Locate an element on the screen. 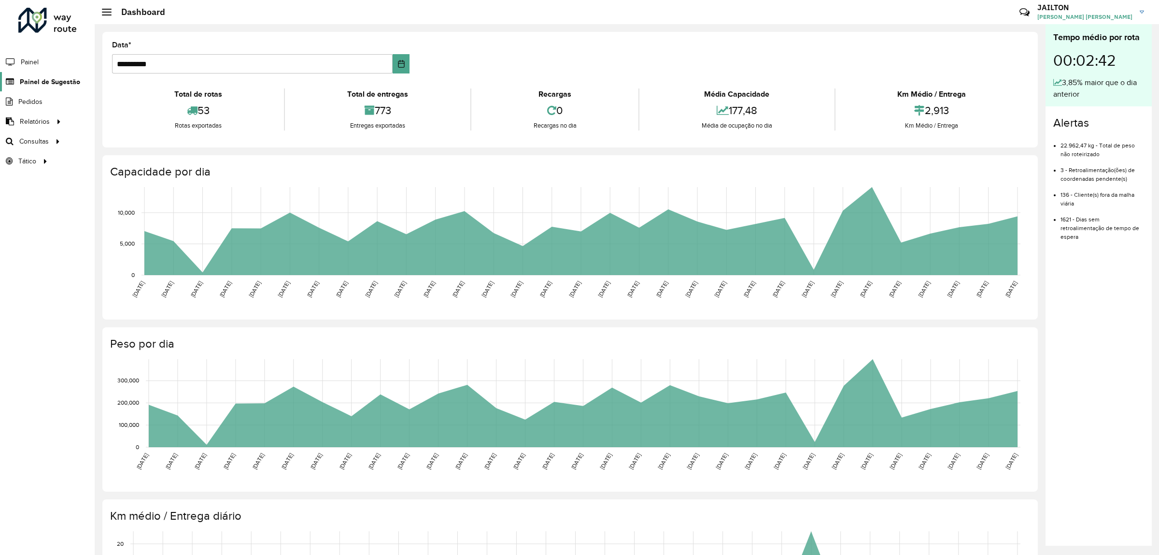 The height and width of the screenshot is (555, 1159). li: 1621 - Dias sem retroalimentação de tempo de espera is located at coordinates (1102, 224).